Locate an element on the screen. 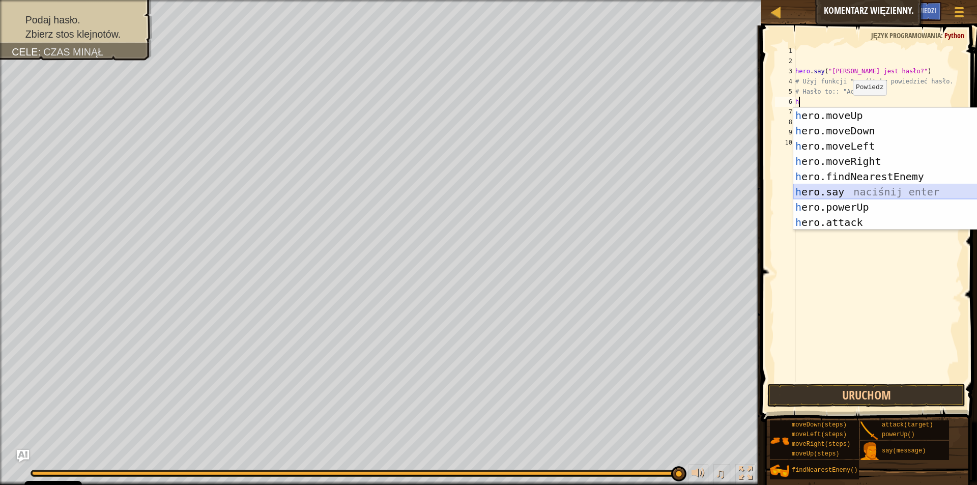 The width and height of the screenshot is (977, 485). span: Podpowiedzi is located at coordinates (917, 10).